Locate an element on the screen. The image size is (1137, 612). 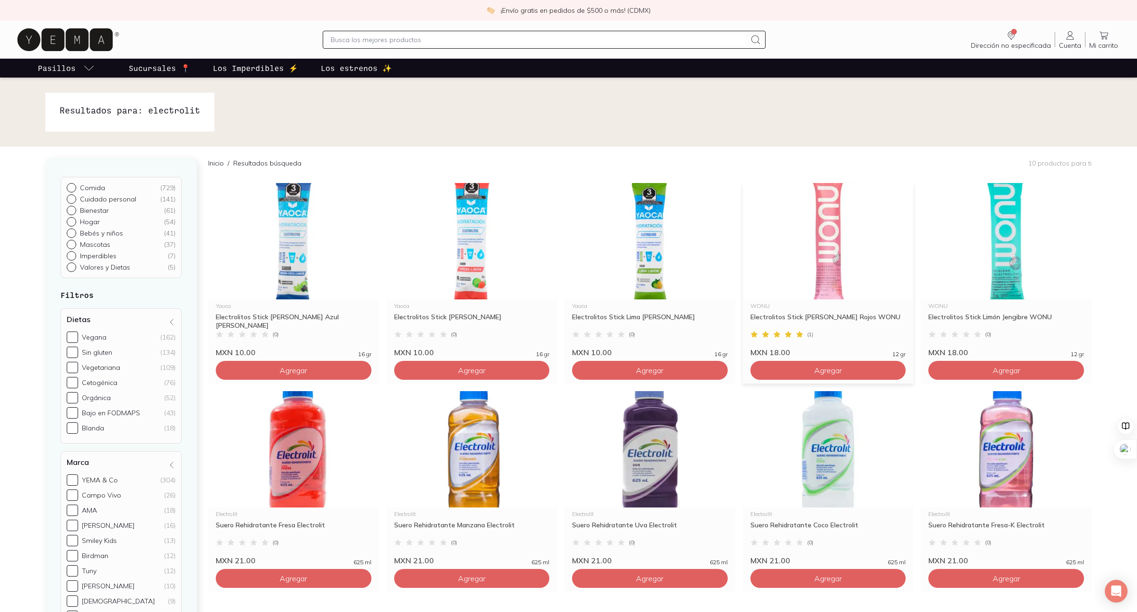
input: Busca los mejores productos is located at coordinates (538, 40).